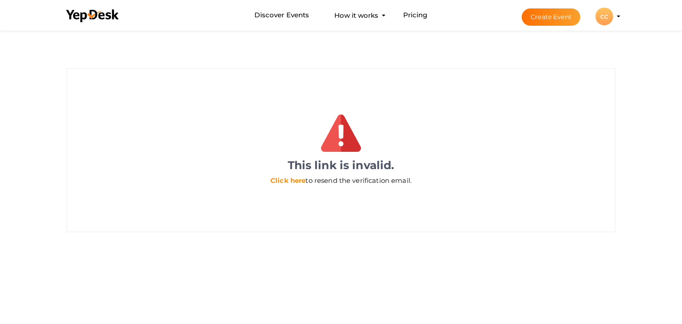 Image resolution: width=682 pixels, height=324 pixels. What do you see at coordinates (341, 163) in the screenshot?
I see `label: This link is invalid.` at bounding box center [341, 163].